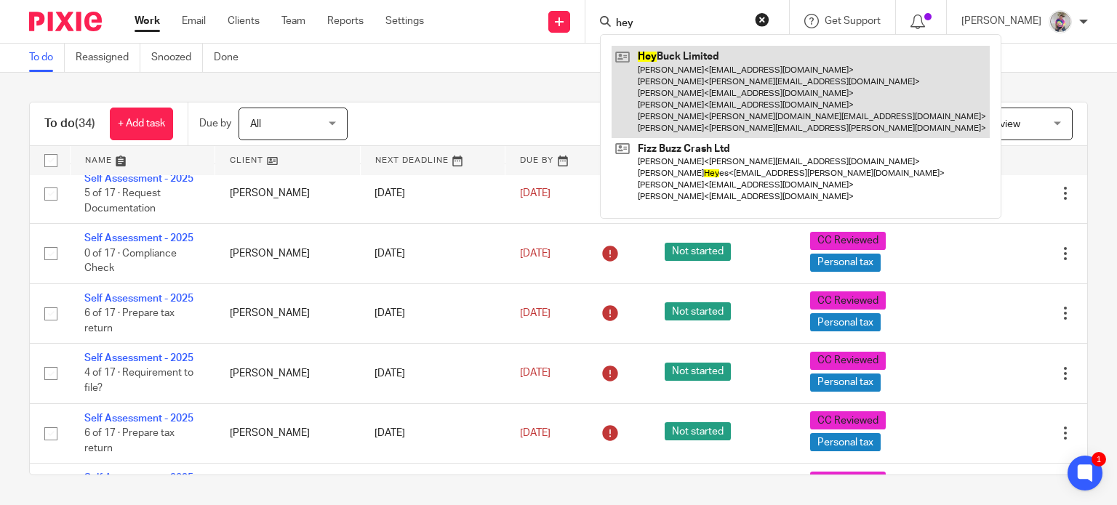 Image resolution: width=1117 pixels, height=505 pixels. Describe the element at coordinates (47, 57) in the screenshot. I see `a: To do` at that location.